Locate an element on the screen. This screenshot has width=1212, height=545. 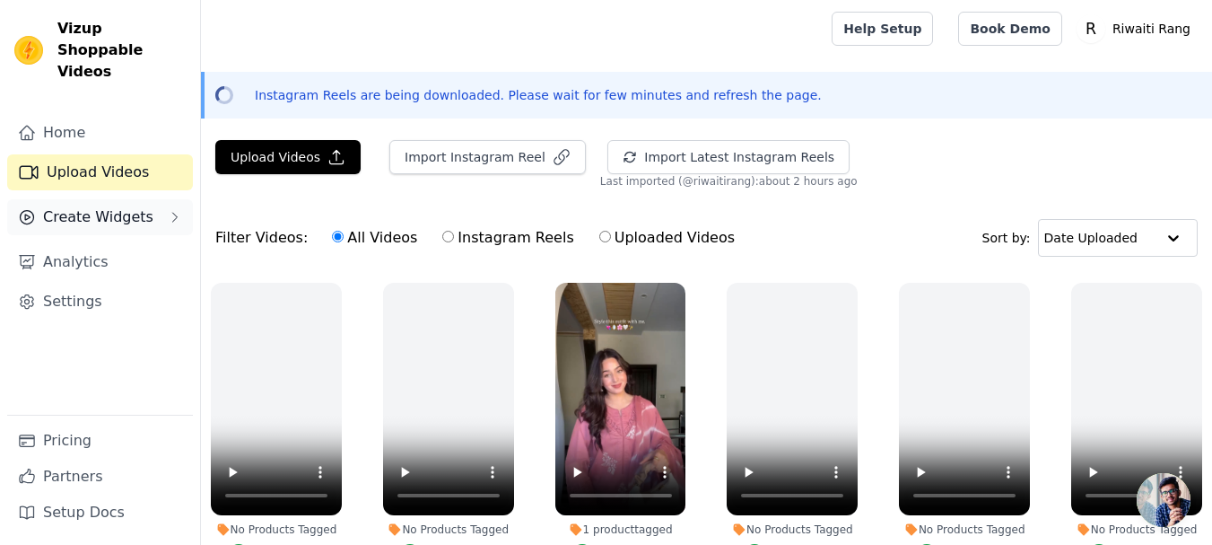
button: Import Instagram Reel is located at coordinates (487, 157).